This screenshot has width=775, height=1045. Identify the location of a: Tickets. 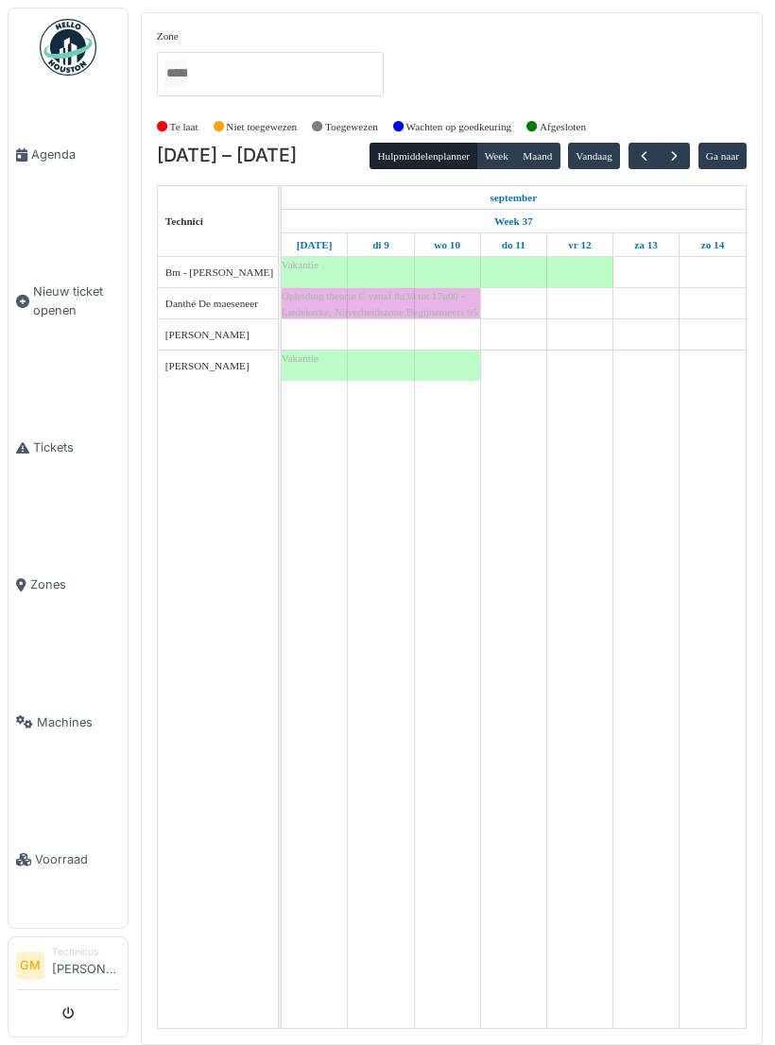
(68, 447).